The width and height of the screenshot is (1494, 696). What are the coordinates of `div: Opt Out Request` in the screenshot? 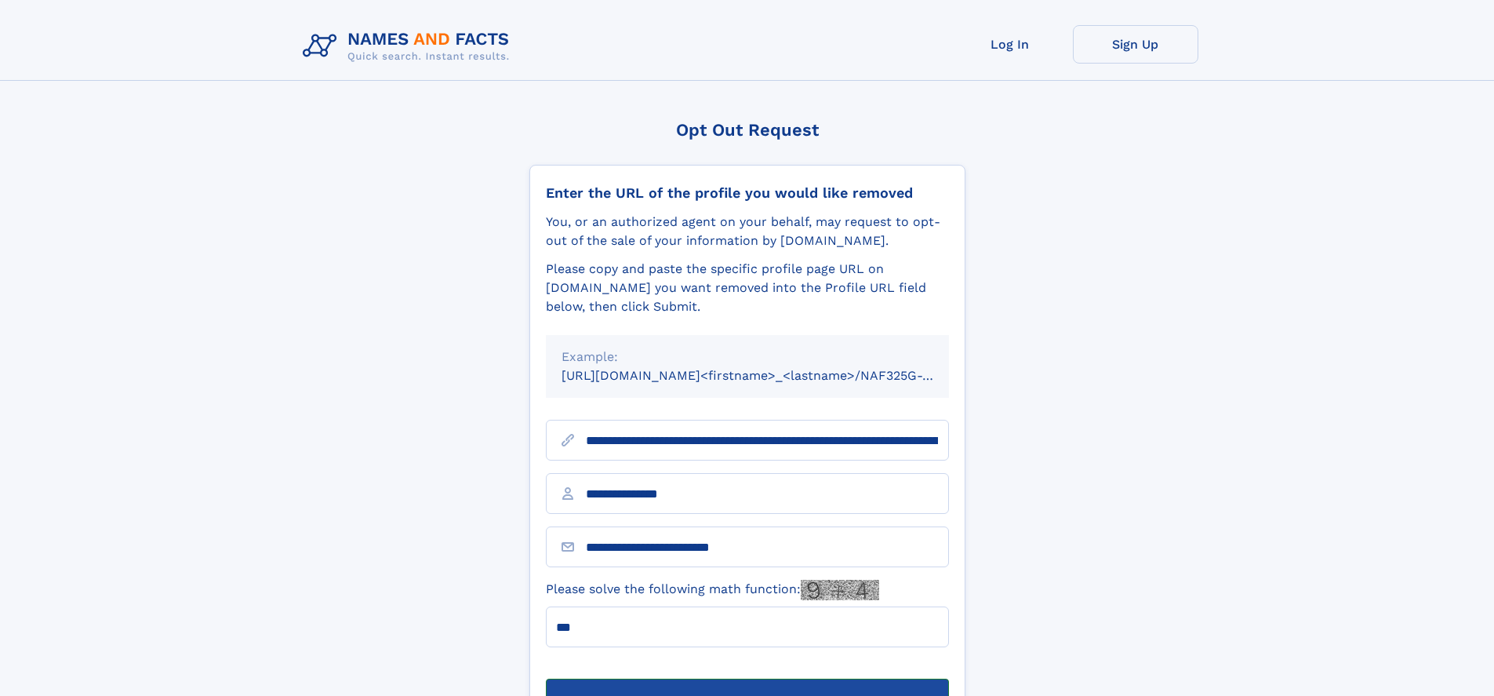 It's located at (747, 129).